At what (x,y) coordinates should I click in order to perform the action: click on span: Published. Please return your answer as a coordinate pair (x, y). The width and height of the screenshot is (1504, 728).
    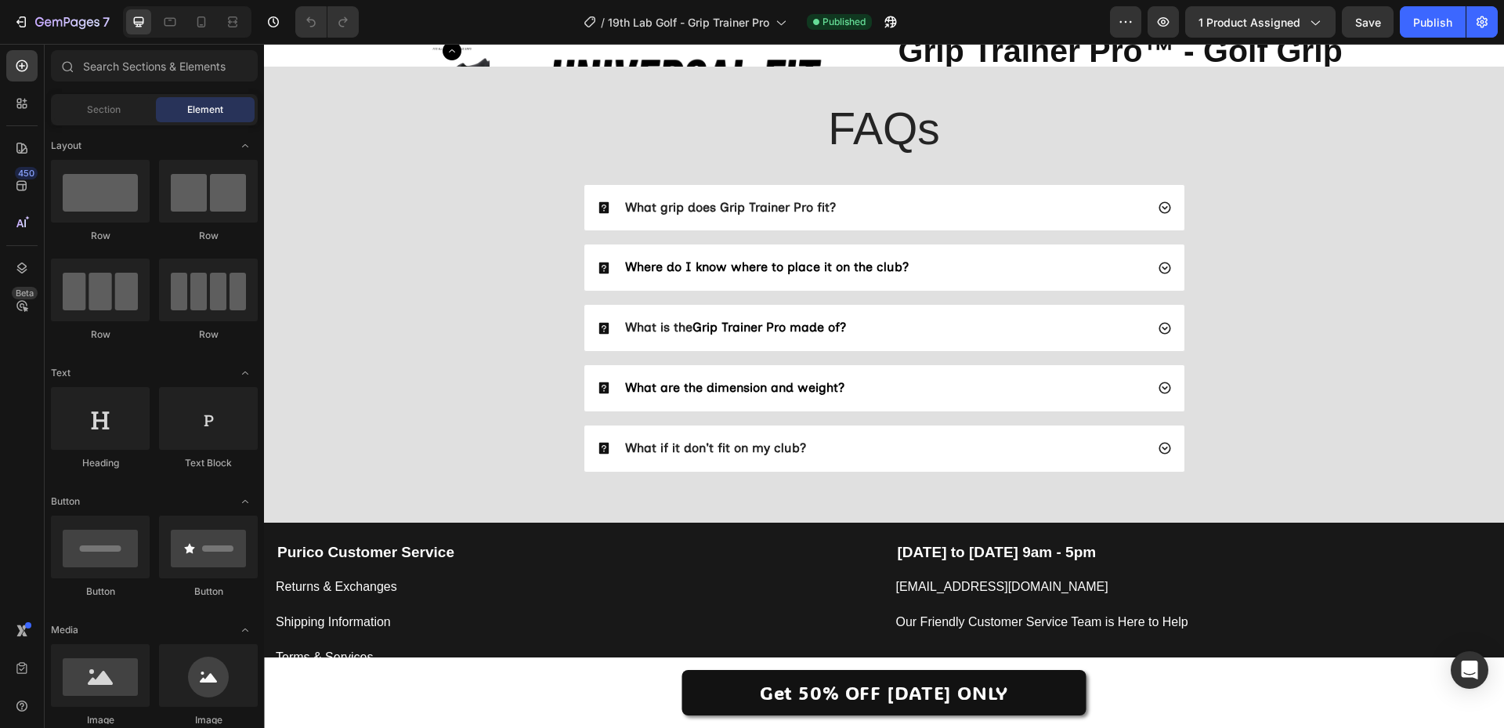
    Looking at the image, I should click on (844, 22).